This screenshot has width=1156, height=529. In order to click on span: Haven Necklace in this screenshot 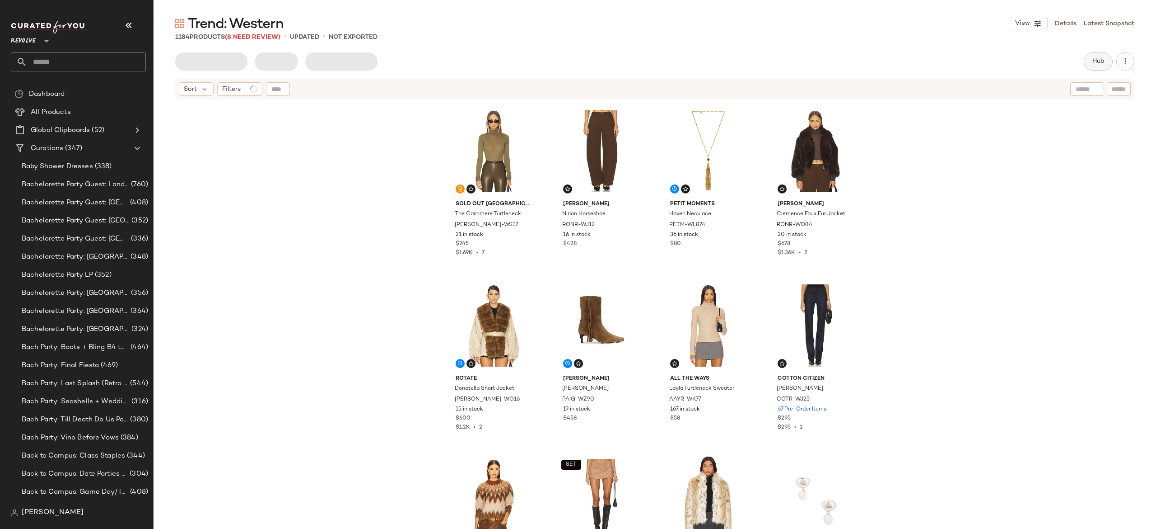, I will do `click(690, 214)`.